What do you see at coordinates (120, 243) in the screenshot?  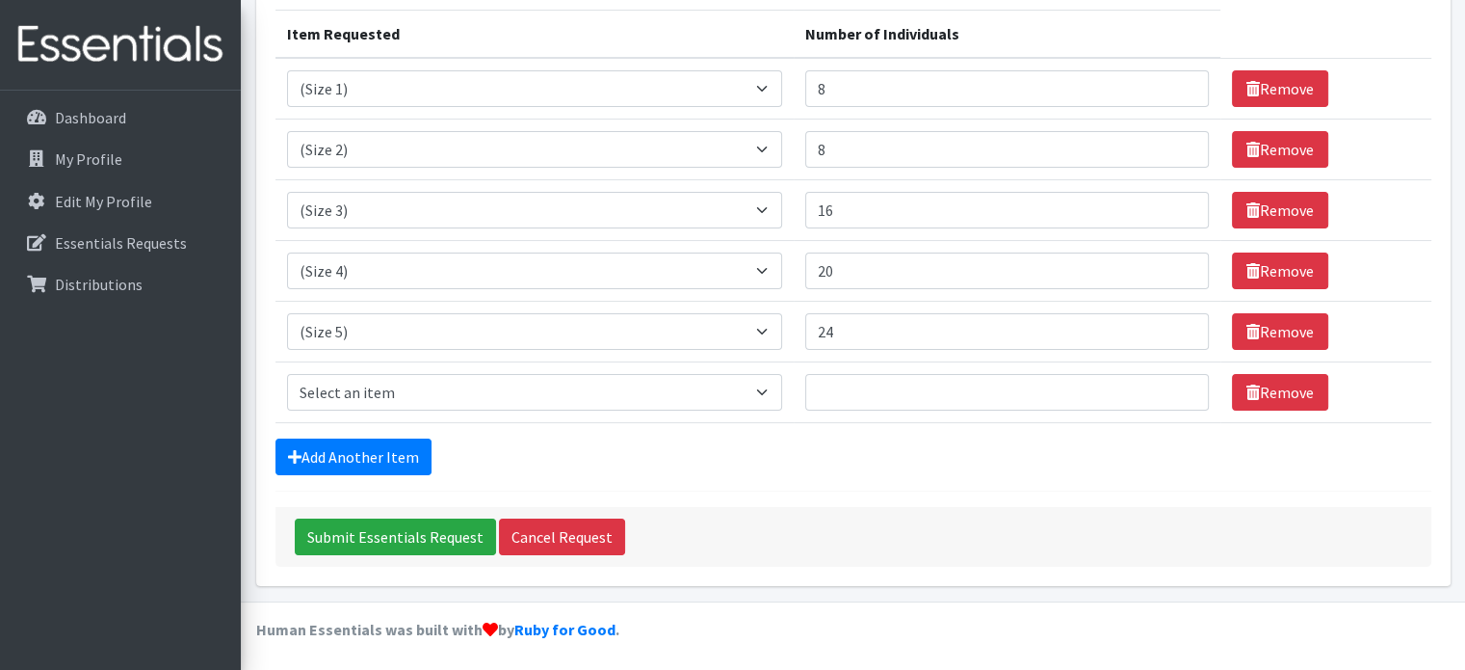 I see `p: Essentials Requests` at bounding box center [120, 243].